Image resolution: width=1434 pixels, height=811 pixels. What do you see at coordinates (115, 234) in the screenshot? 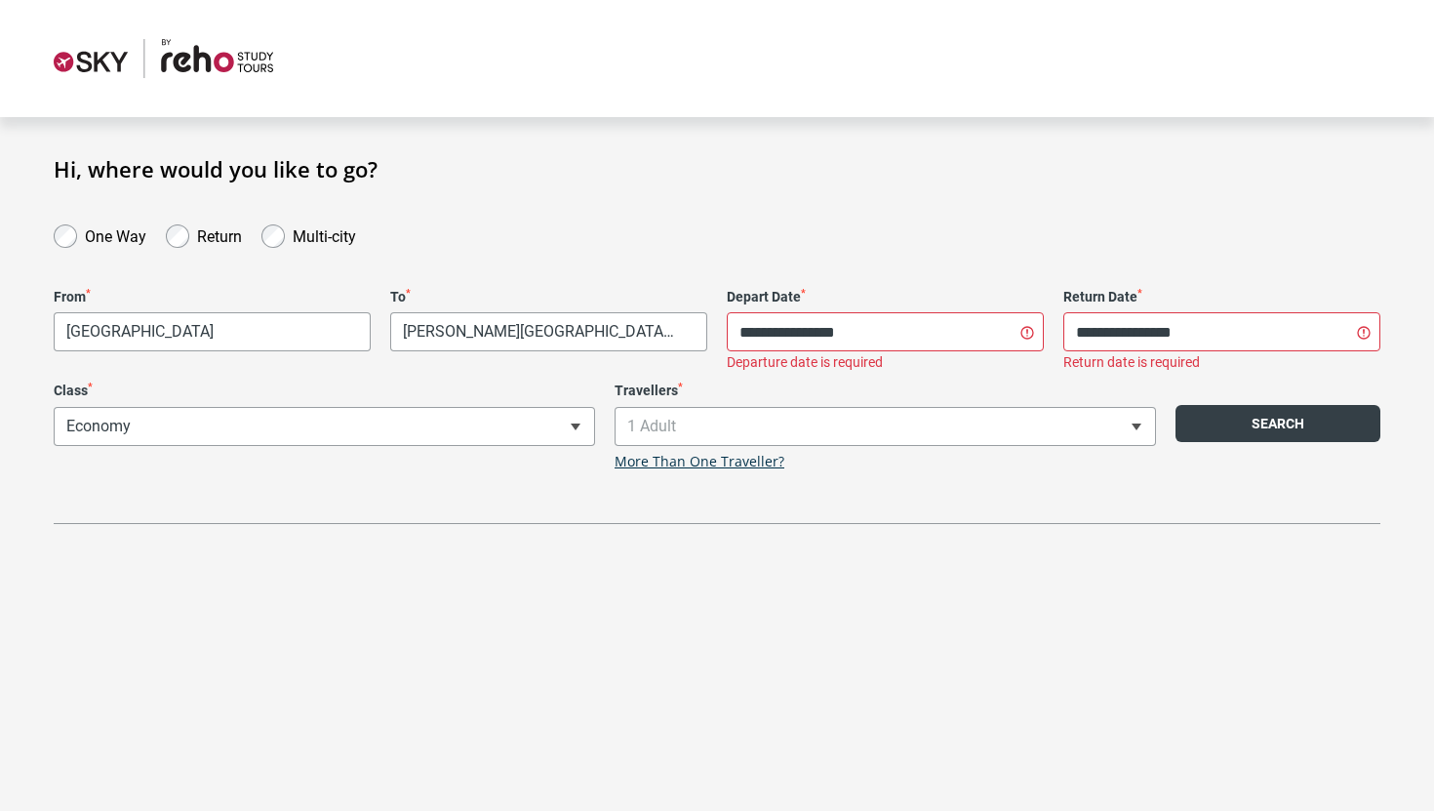
I see `label: One Way` at bounding box center [115, 234].